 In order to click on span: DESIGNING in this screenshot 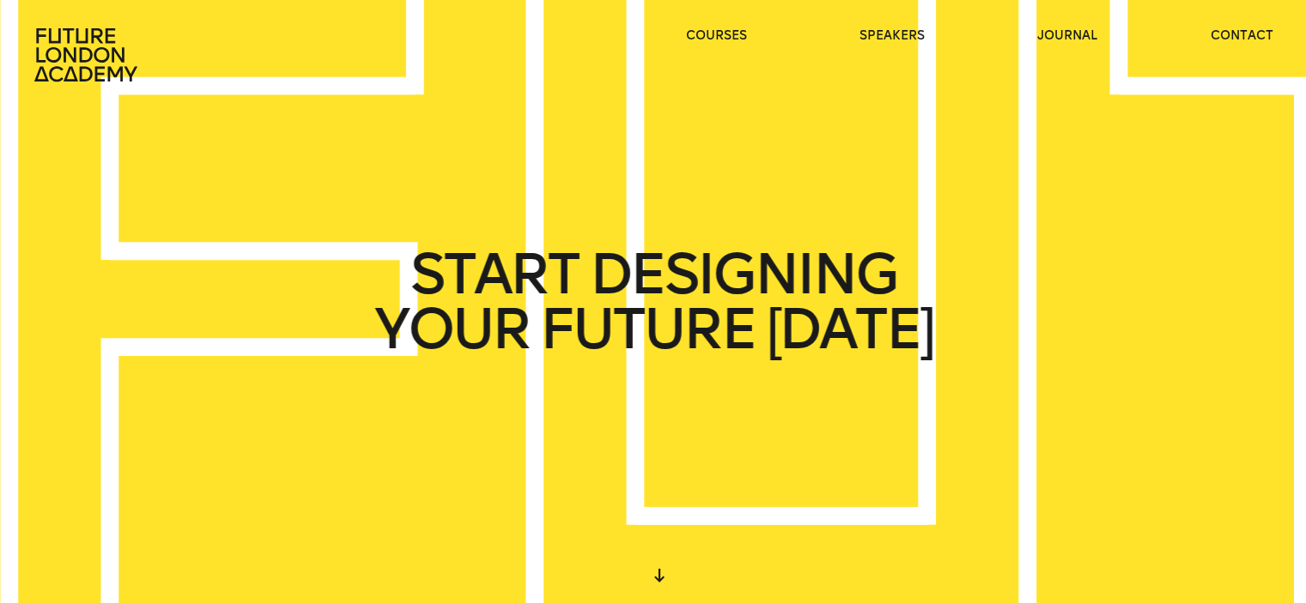, I will do `click(742, 275)`.